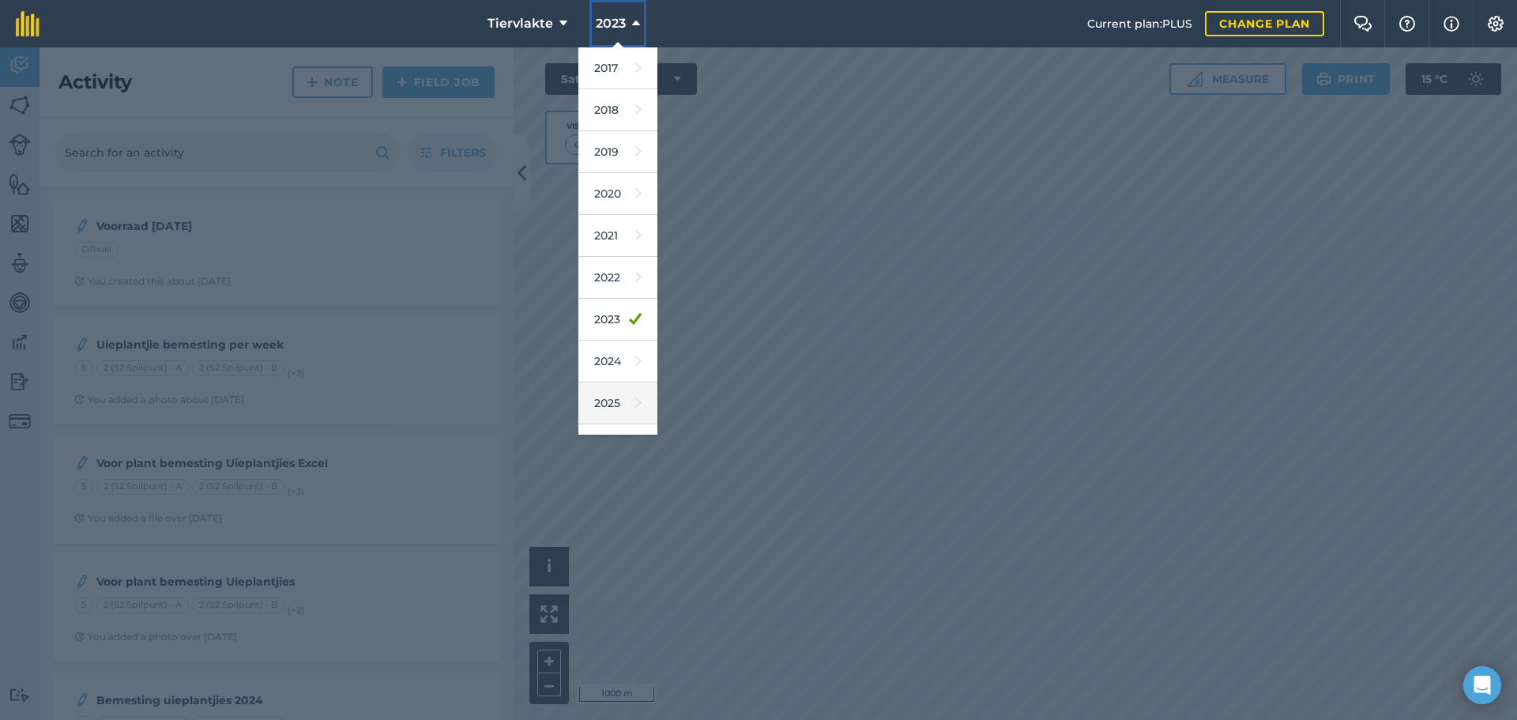 This screenshot has height=720, width=1517. What do you see at coordinates (618, 319) in the screenshot?
I see `a: 2023` at bounding box center [618, 319].